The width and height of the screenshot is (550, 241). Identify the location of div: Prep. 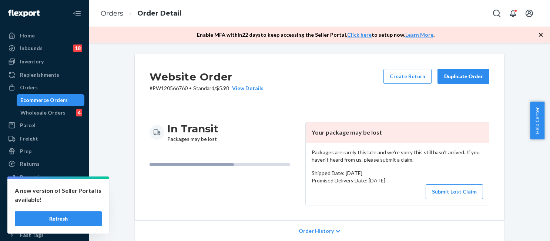
(26, 151).